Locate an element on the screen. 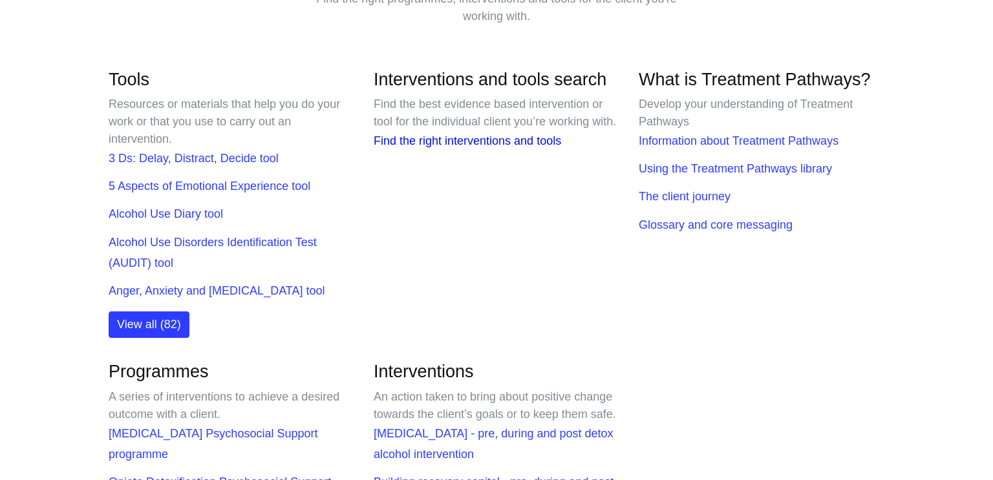 The width and height of the screenshot is (993, 480). span: Develop your understanding of Treatment Pathways is located at coordinates (745, 112).